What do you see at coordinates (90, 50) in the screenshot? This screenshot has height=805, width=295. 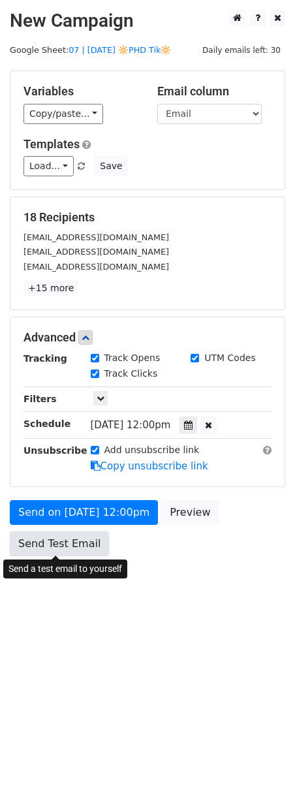 I see `small: Google Sheet:` at bounding box center [90, 50].